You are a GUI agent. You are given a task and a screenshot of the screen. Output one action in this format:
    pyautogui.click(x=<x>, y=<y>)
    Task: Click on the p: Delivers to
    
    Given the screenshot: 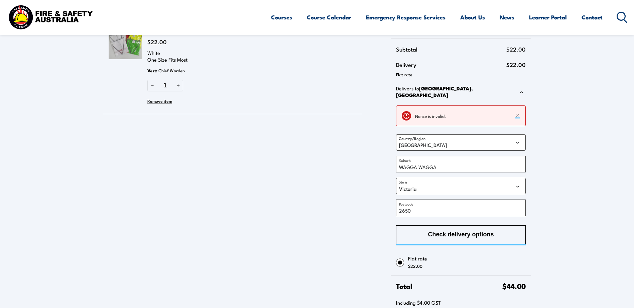 What is the action you would take?
    pyautogui.click(x=455, y=92)
    